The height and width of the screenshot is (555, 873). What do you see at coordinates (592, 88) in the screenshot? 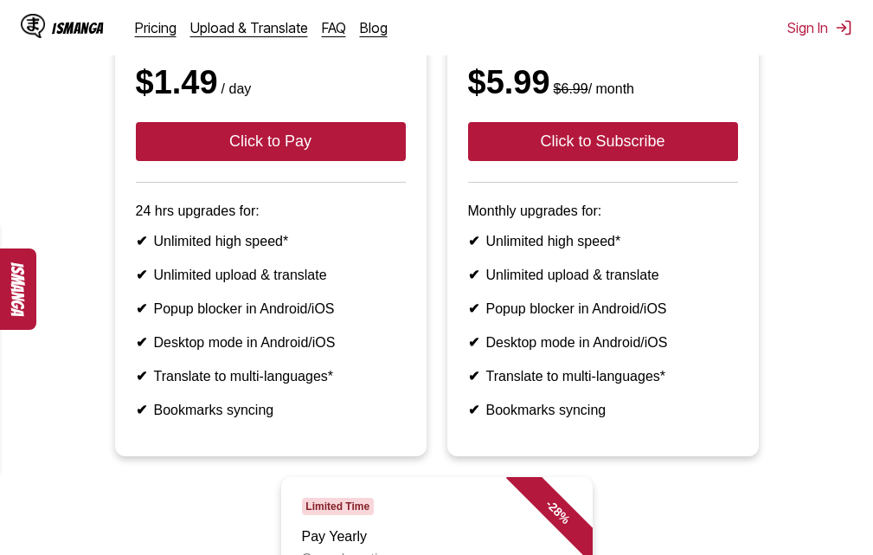
I see `small: / month` at bounding box center [592, 88].